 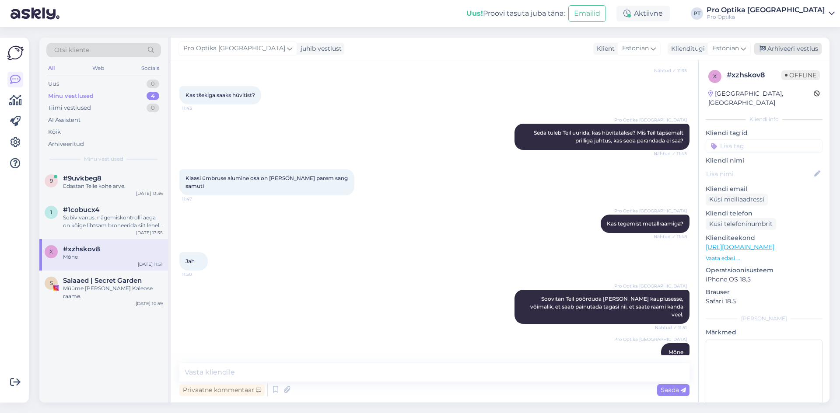 I want to click on span: Nähtud ✓ 11:45, so click(x=670, y=154).